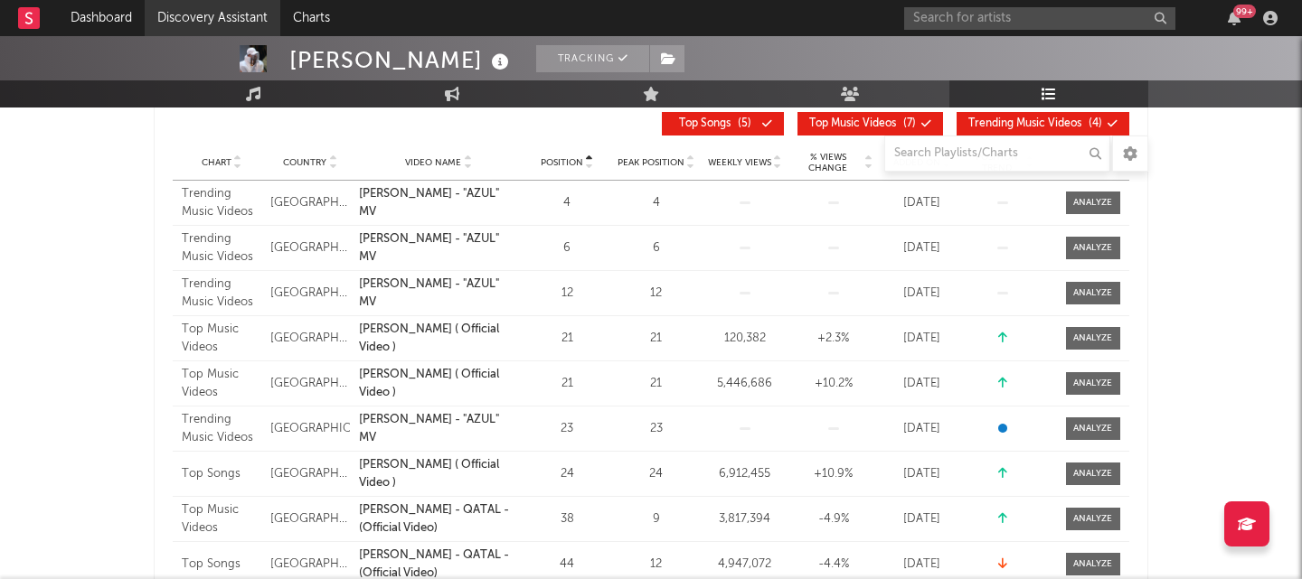  I want to click on span: Trending Music Videos, so click(1024, 124).